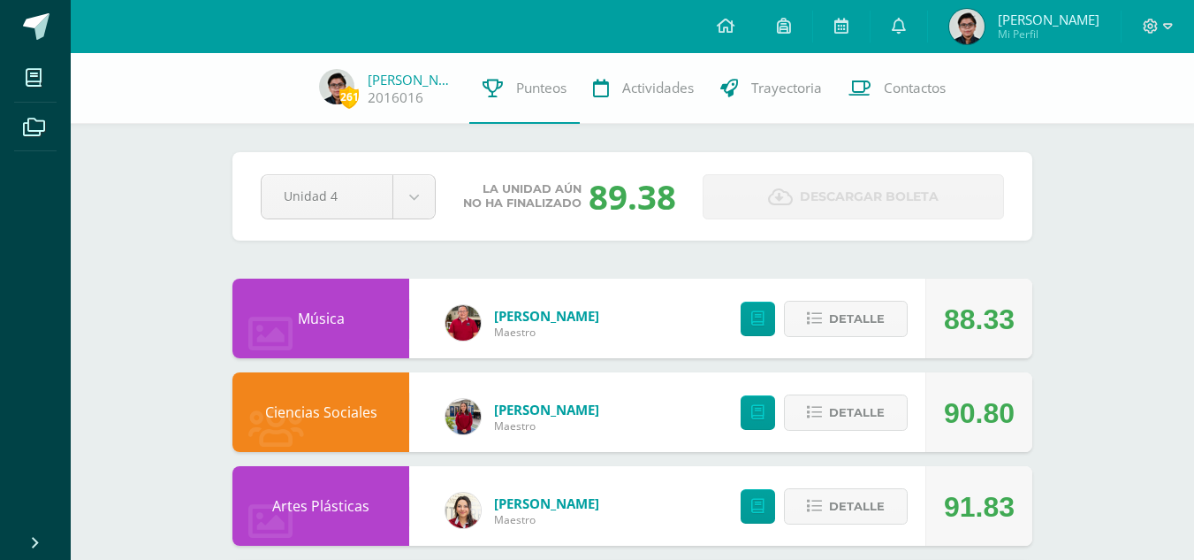 The image size is (1194, 560). Describe the element at coordinates (321, 318) in the screenshot. I see `div: Música` at that location.